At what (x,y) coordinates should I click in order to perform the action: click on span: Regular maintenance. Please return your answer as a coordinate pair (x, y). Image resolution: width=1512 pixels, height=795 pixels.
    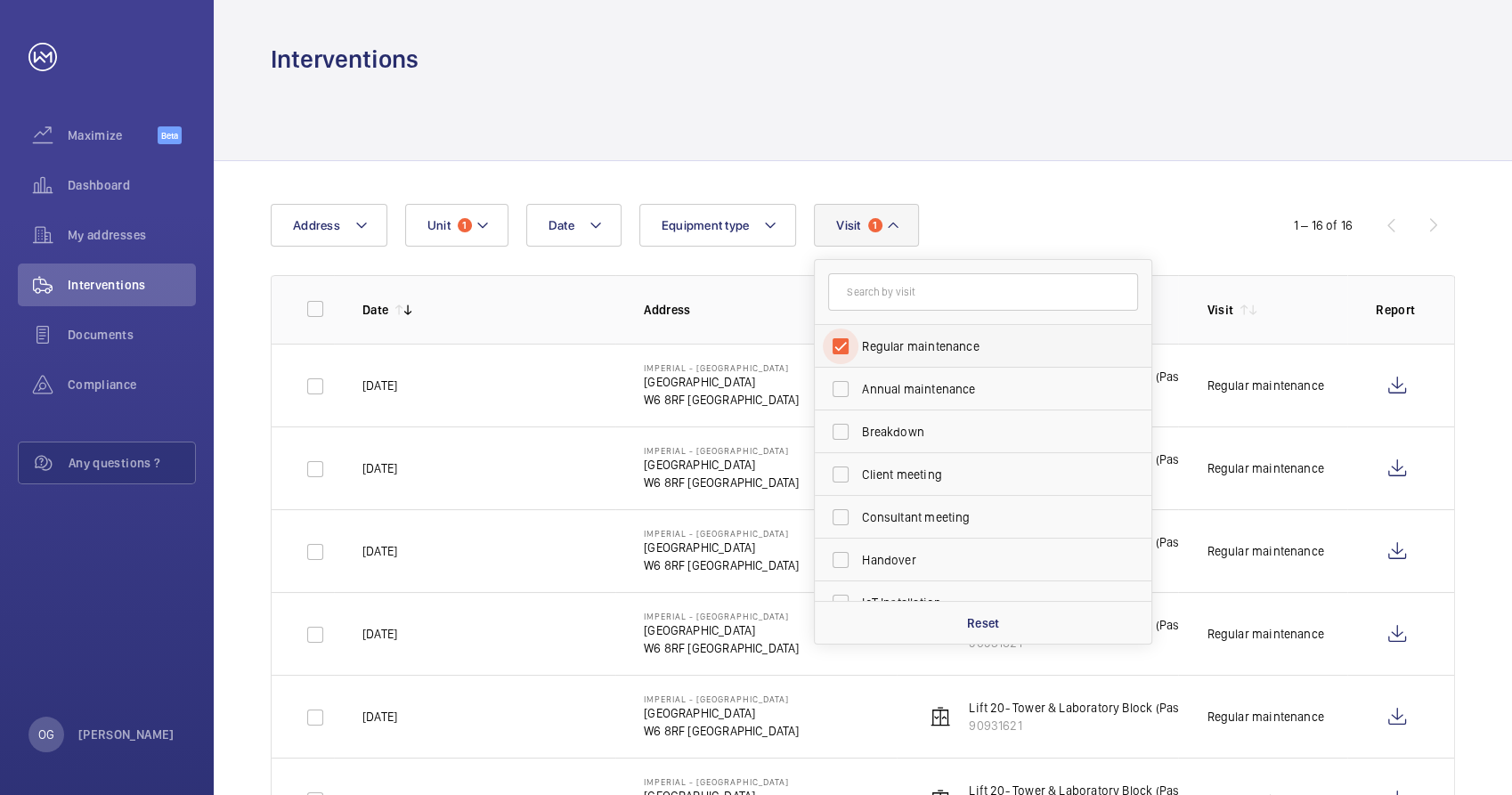
    Looking at the image, I should click on (984, 346).